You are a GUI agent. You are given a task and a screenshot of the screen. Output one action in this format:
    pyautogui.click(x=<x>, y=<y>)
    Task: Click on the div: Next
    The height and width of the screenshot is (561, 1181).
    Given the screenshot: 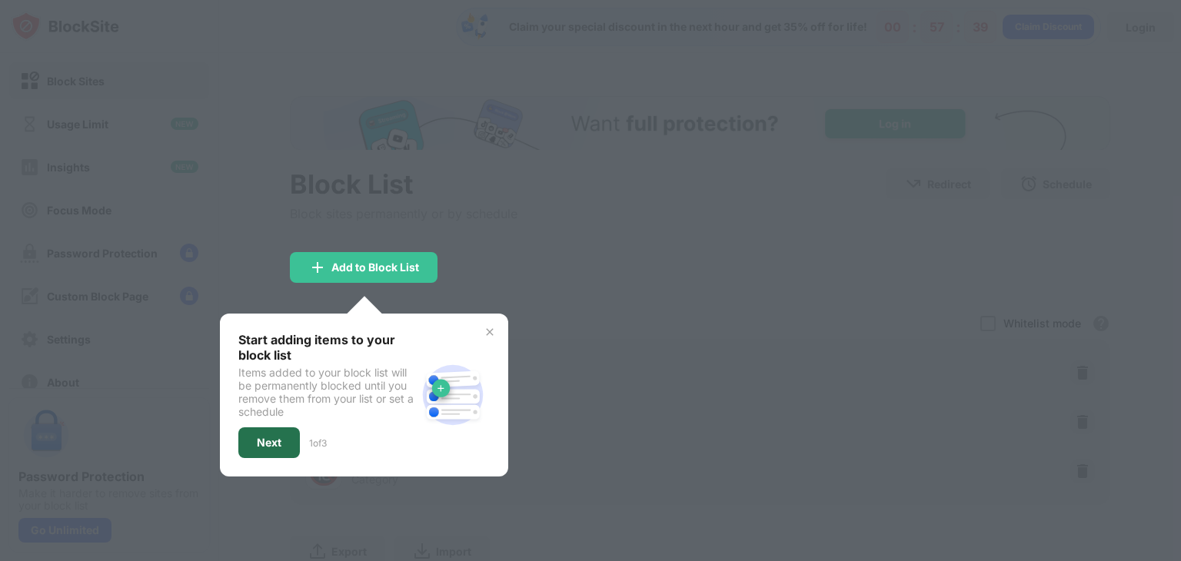 What is the action you would take?
    pyautogui.click(x=269, y=443)
    